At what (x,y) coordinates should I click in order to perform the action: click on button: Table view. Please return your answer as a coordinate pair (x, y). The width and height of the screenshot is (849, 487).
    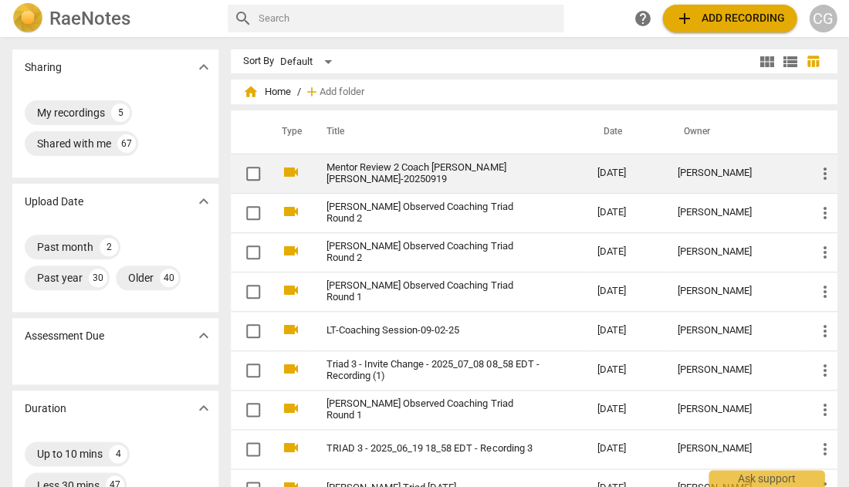
    Looking at the image, I should click on (813, 62).